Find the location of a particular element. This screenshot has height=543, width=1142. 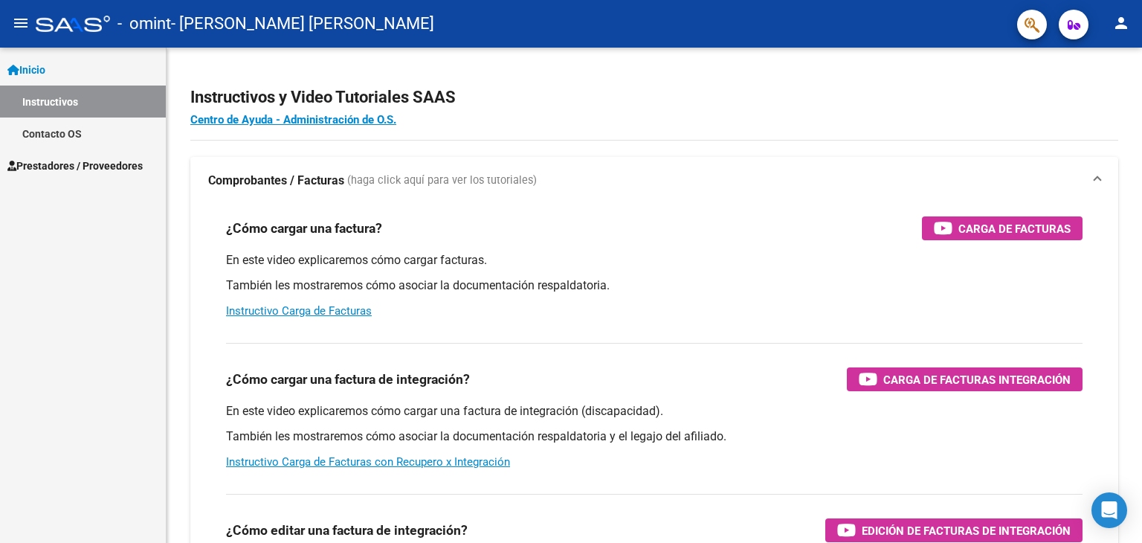

a: Instructivo Carga de Facturas is located at coordinates (299, 311).